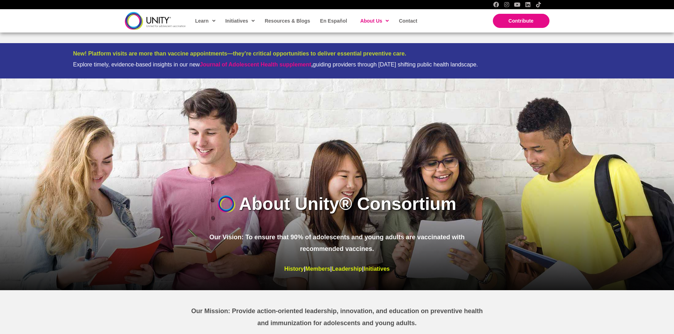  I want to click on span: New! Platform visits are more than vaccine appointments—they’re critical opportunities to deliver..., so click(240, 53).